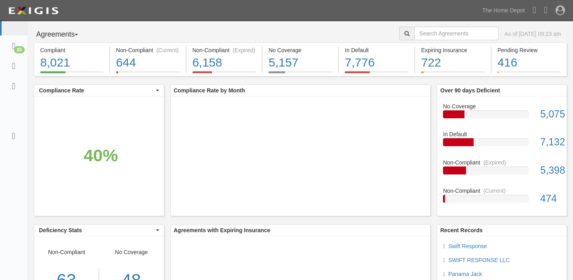 This screenshot has height=280, width=573. What do you see at coordinates (222, 230) in the screenshot?
I see `b: Agreements with Expiring Insurance` at bounding box center [222, 230].